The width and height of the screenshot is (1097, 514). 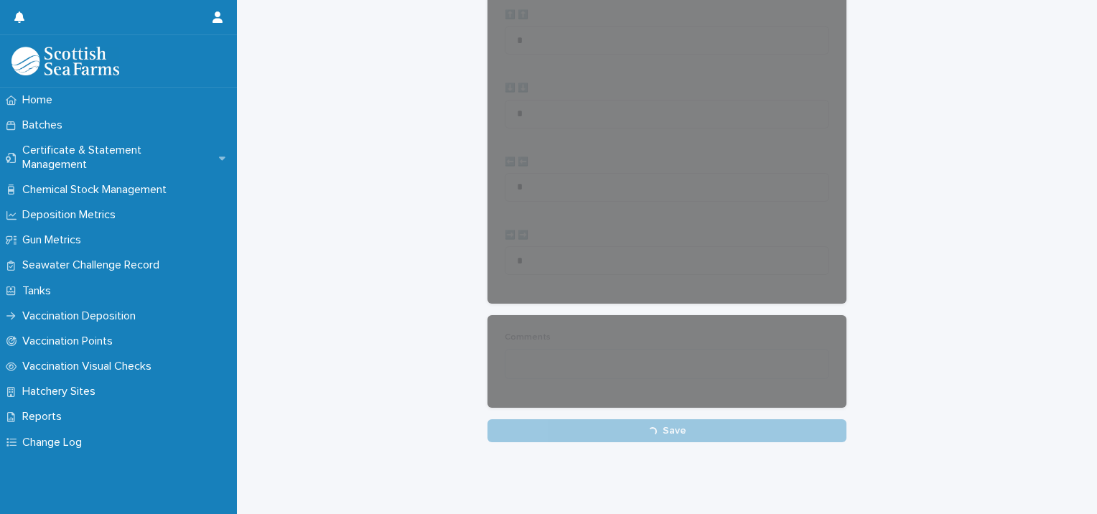 I want to click on p: Change Log, so click(x=55, y=442).